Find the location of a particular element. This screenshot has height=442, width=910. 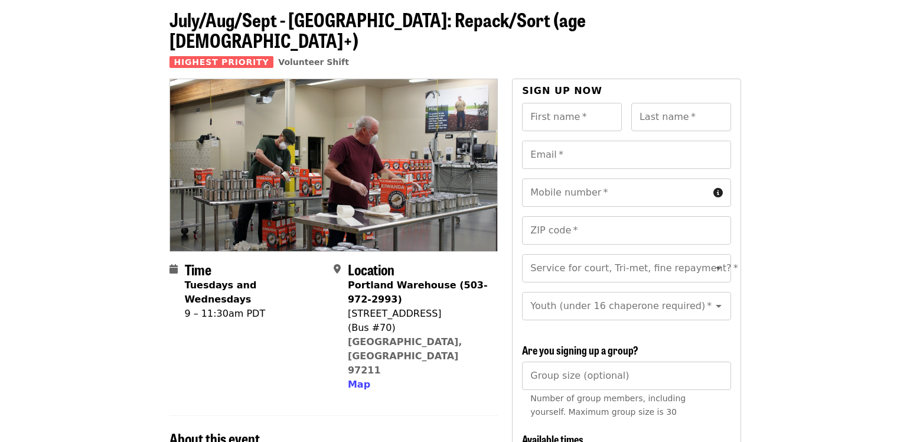

strong: Portland Warehouse (503-972-2993) is located at coordinates (418, 292).